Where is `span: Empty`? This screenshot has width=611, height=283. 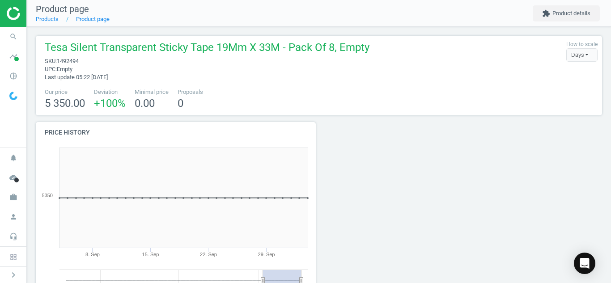
span: Empty is located at coordinates (64, 69).